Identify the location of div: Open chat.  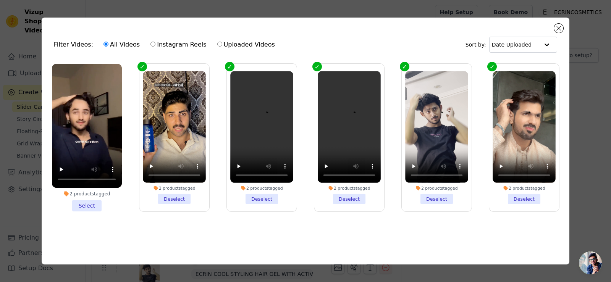
(590, 263).